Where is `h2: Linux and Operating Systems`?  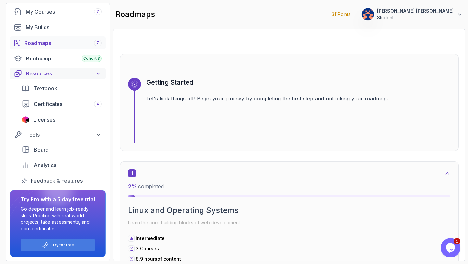 h2: Linux and Operating Systems is located at coordinates (290, 210).